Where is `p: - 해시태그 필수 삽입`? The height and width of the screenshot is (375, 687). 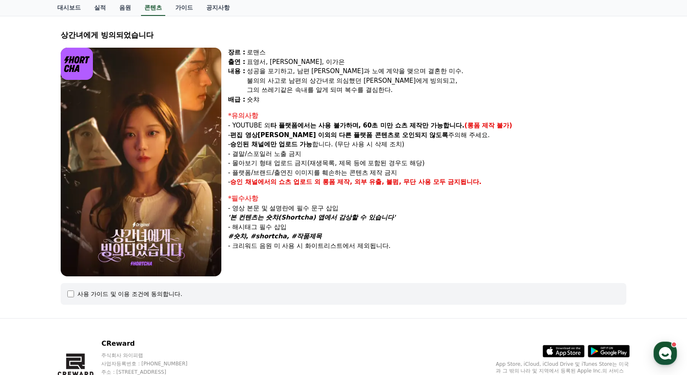
p: - 해시태그 필수 삽입 is located at coordinates (427, 227).